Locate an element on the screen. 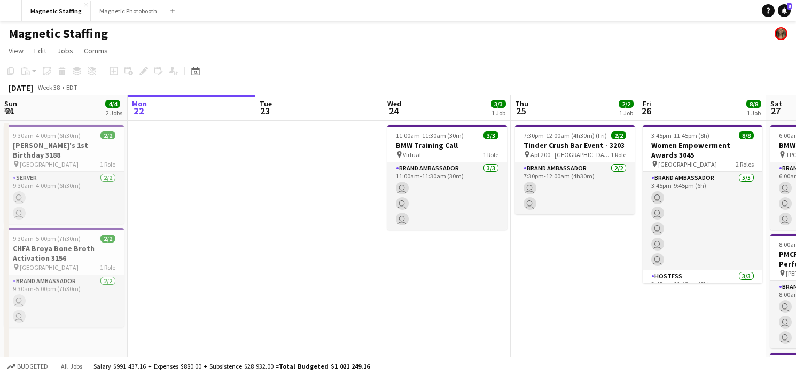 The image size is (796, 375). span: 23 is located at coordinates (265, 111).